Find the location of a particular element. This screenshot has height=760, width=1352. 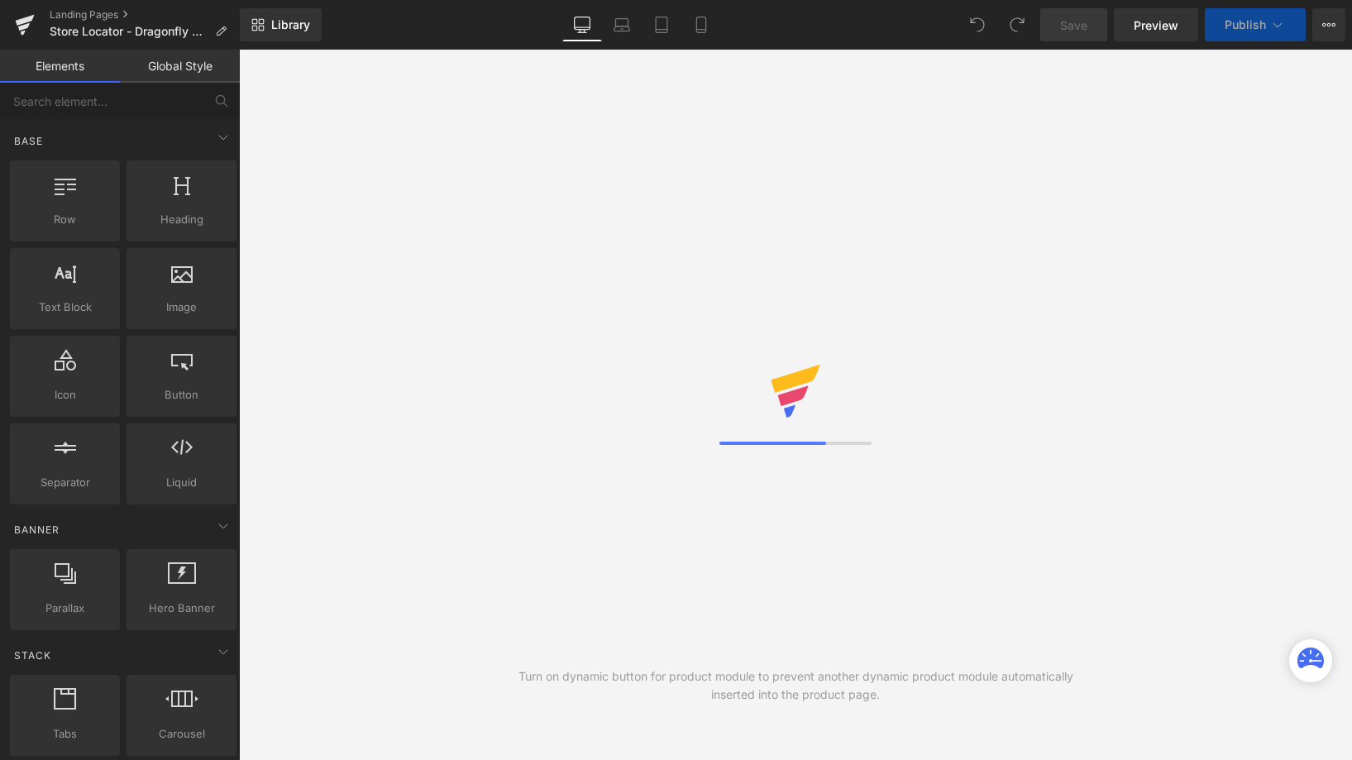

span: Separator is located at coordinates (64, 482).